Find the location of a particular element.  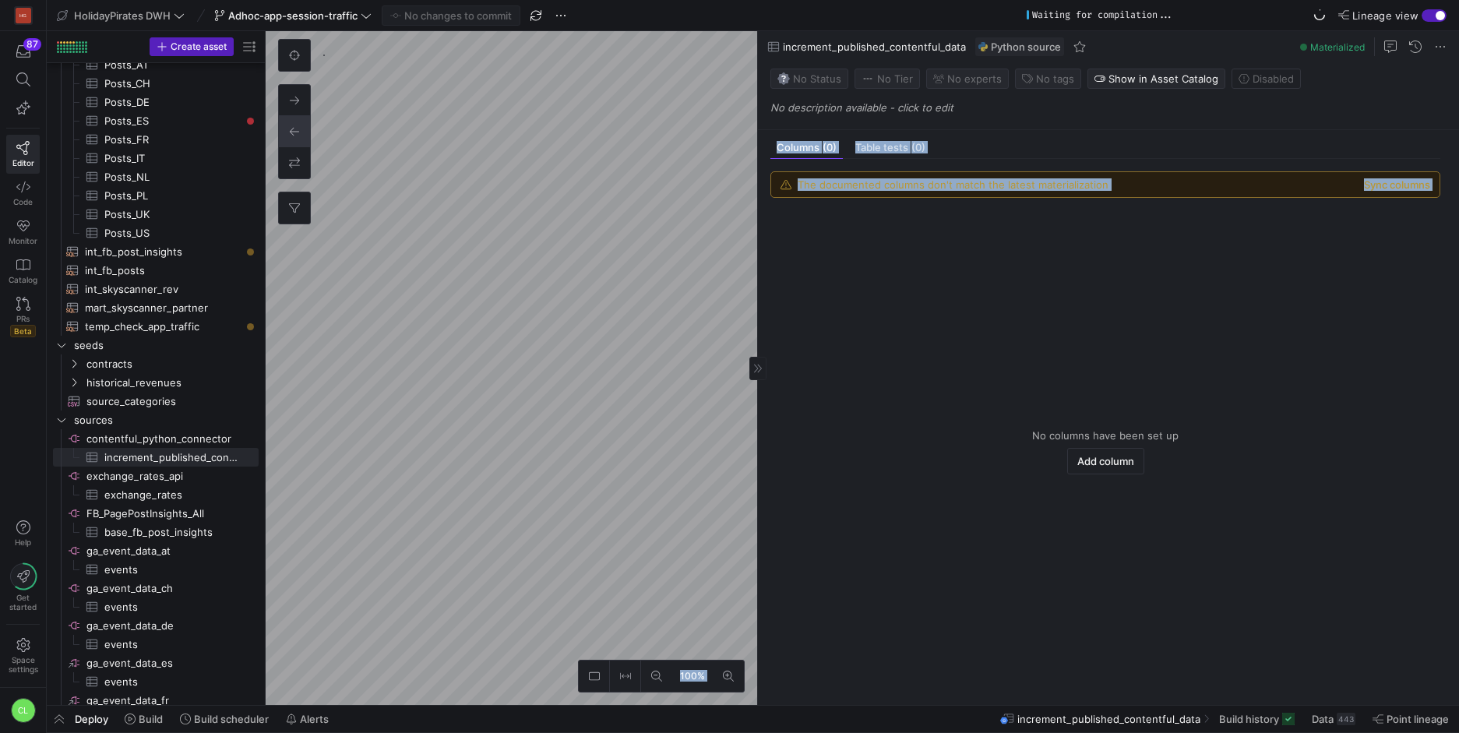

div: 443 is located at coordinates (1346, 719).